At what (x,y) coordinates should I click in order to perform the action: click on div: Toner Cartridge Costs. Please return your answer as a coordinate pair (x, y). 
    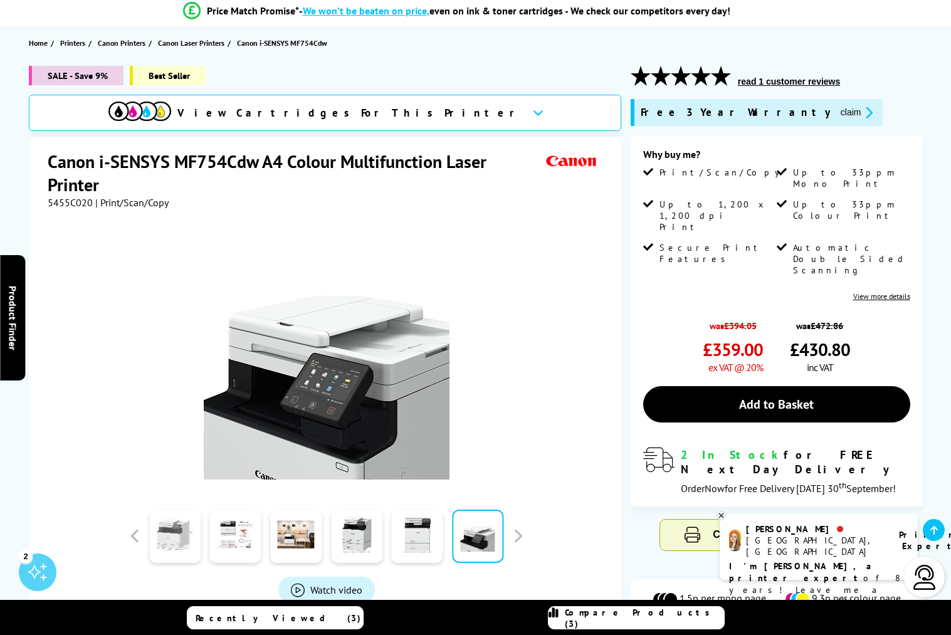
    Looking at the image, I should click on (777, 570).